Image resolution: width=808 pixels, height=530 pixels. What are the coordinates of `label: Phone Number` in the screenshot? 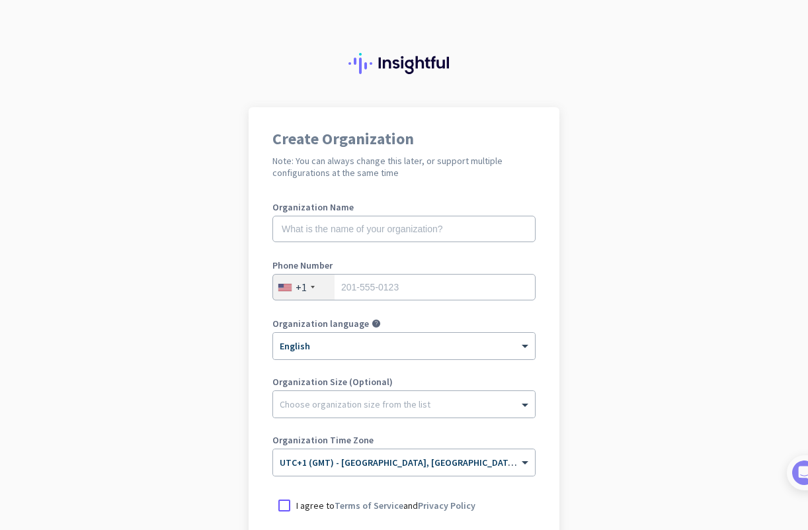 It's located at (404, 265).